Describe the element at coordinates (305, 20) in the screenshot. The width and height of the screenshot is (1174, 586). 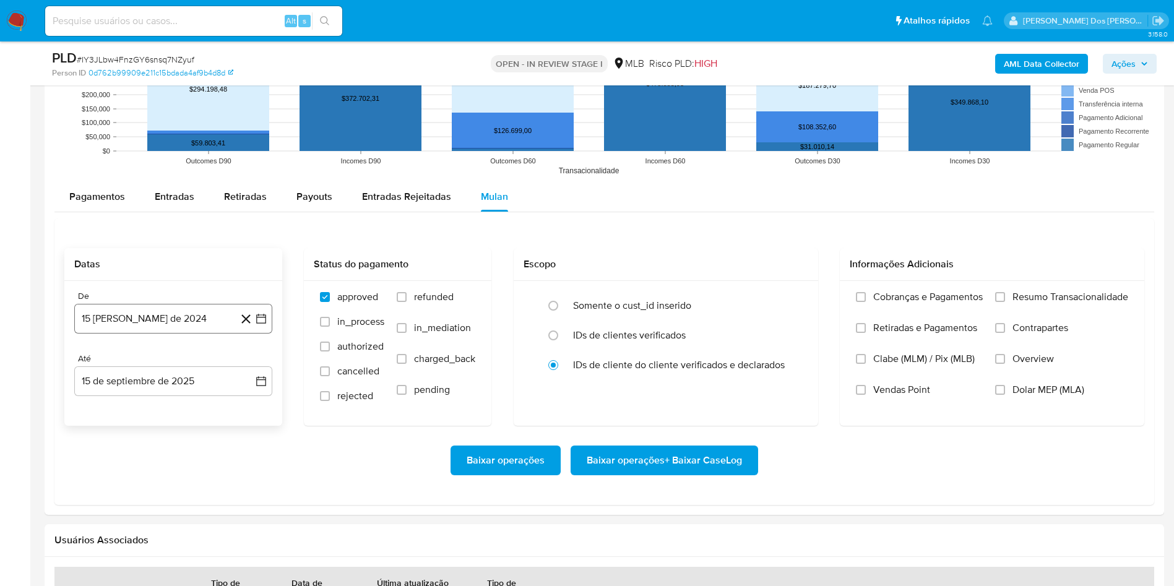
I see `span: s` at that location.